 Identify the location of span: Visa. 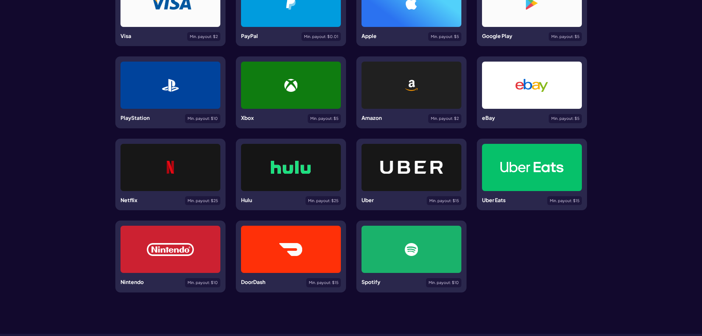
(126, 36).